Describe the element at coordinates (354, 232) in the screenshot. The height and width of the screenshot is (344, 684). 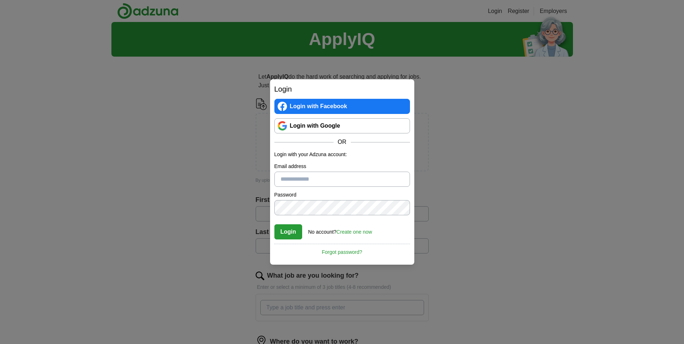
I see `a: Create one now` at that location.